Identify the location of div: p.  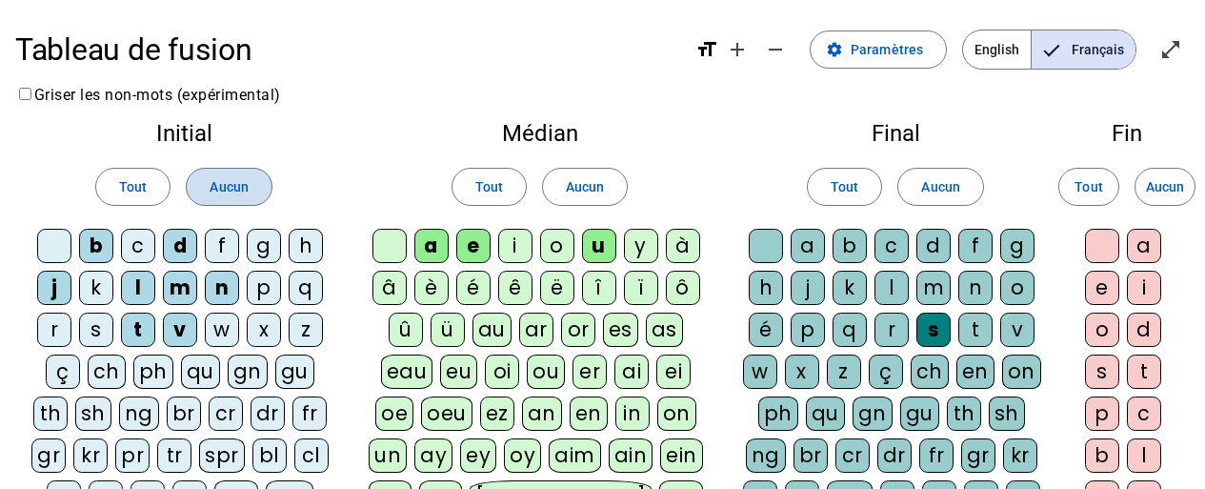
(264, 288).